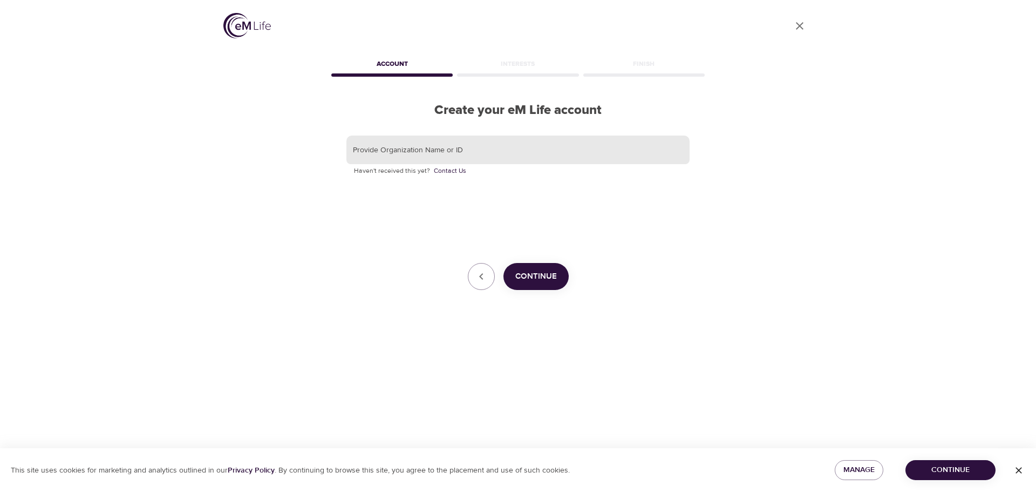 The width and height of the screenshot is (1036, 492). What do you see at coordinates (450, 171) in the screenshot?
I see `a: Contact Us` at bounding box center [450, 171].